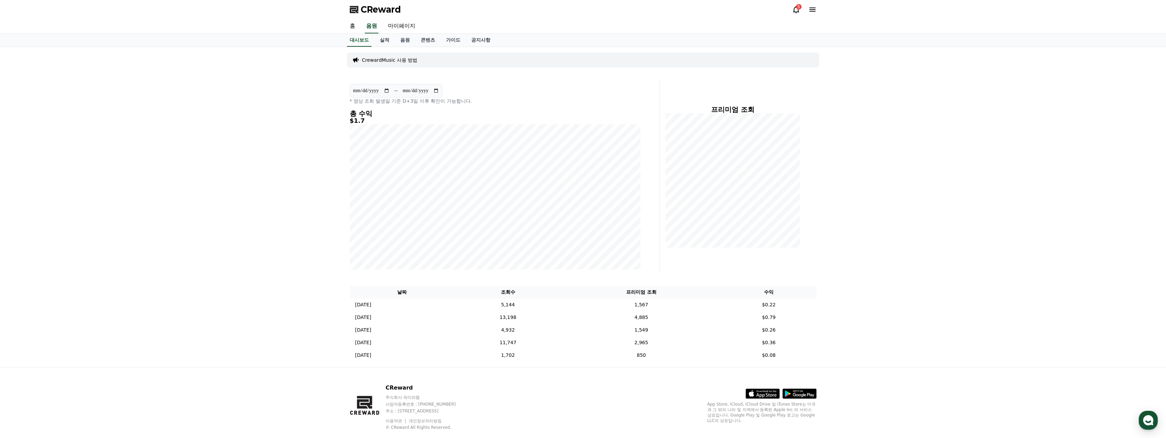 This screenshot has height=438, width=1166. What do you see at coordinates (796, 10) in the screenshot?
I see `a: 5` at bounding box center [796, 10].